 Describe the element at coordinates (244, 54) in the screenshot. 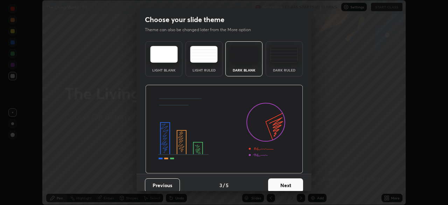

I see `img: darkTheme.f0cc69e5.svg` at that location.